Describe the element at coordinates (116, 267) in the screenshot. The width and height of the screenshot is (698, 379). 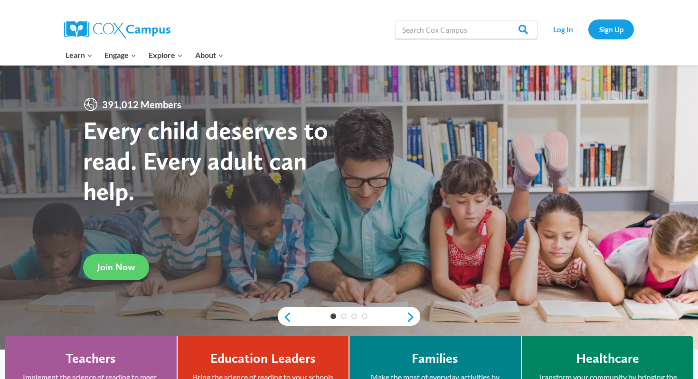
I see `a: Join Now` at that location.